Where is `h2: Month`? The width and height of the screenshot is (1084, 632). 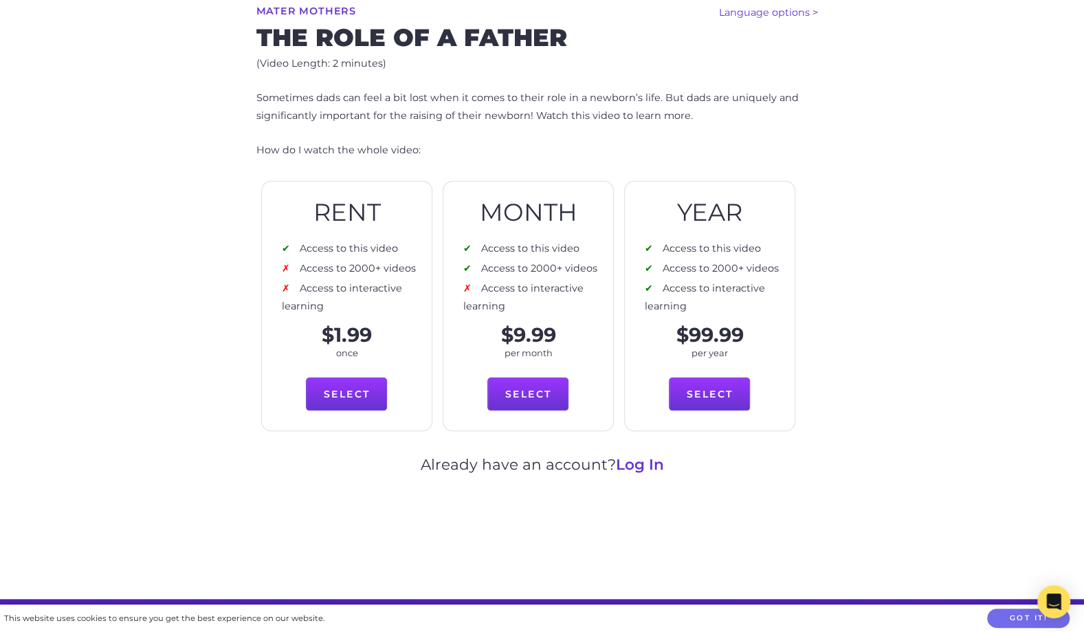 h2: Month is located at coordinates (529, 212).